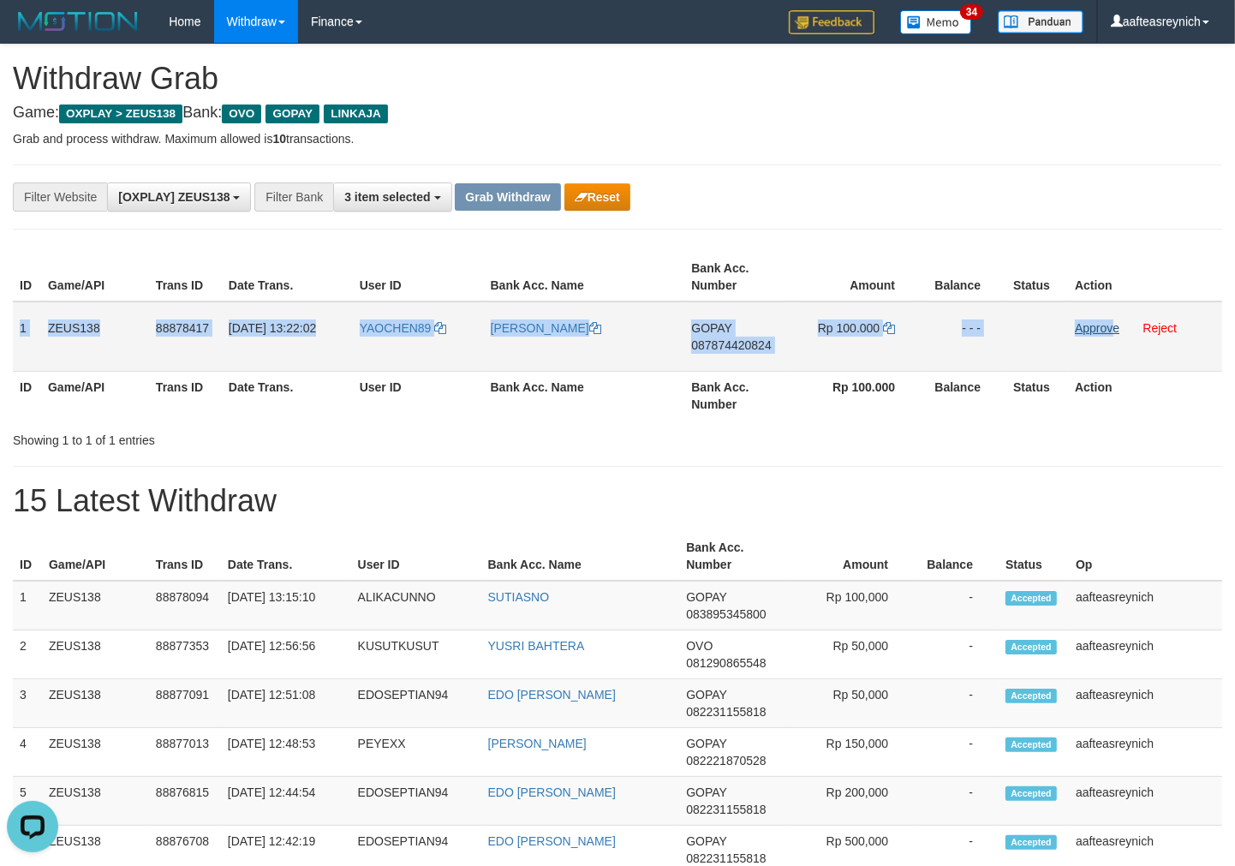 The image size is (1235, 866). What do you see at coordinates (851, 703) in the screenshot?
I see `td: Rp 50,000` at bounding box center [851, 703].